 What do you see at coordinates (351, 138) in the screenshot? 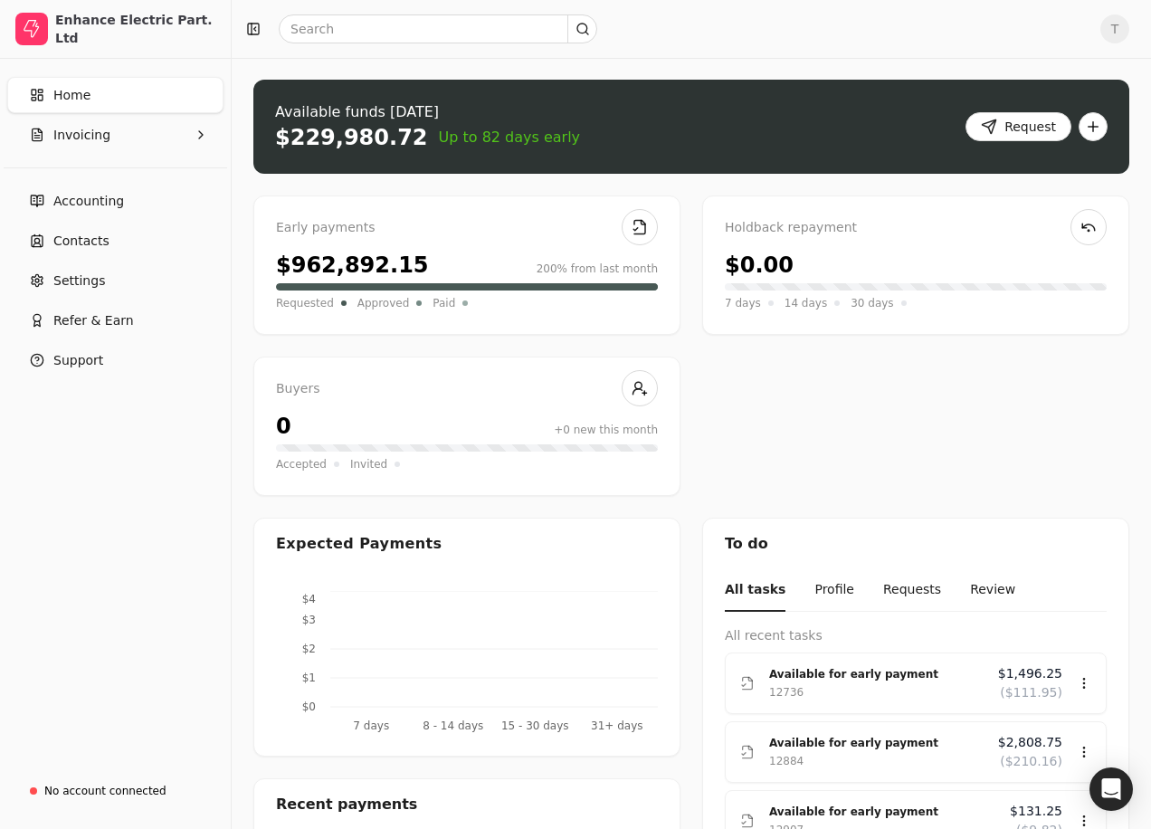
I see `div: $229,980.72` at bounding box center [351, 138].